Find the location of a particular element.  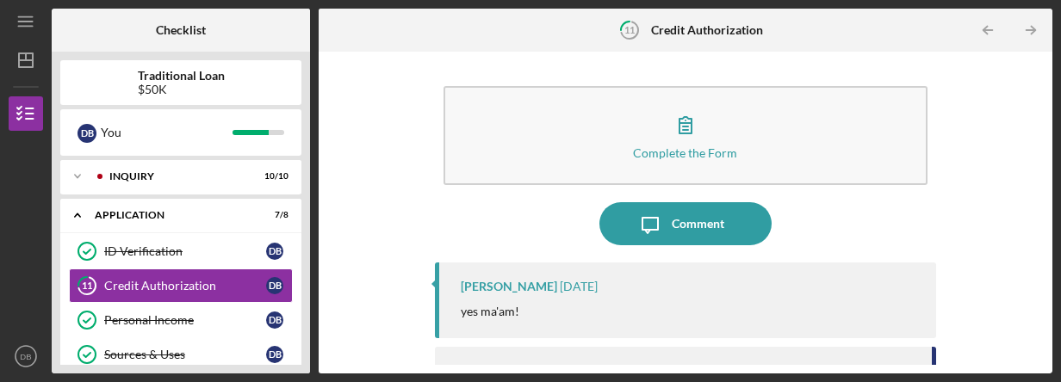

button: DB is located at coordinates (26, 357).